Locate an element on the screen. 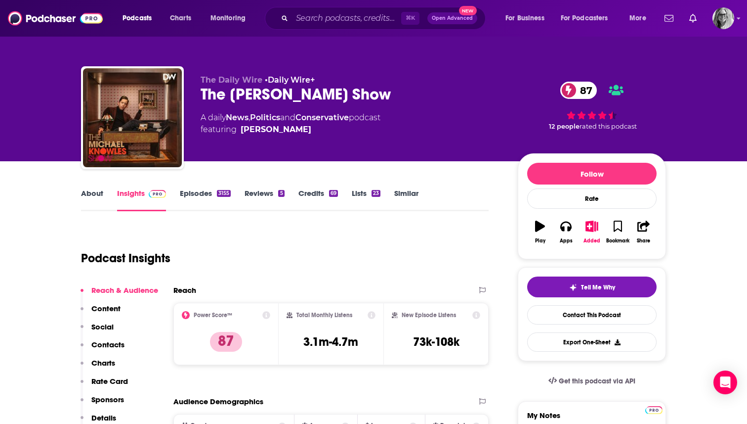 The height and width of the screenshot is (424, 747). p: Contacts is located at coordinates (108, 344).